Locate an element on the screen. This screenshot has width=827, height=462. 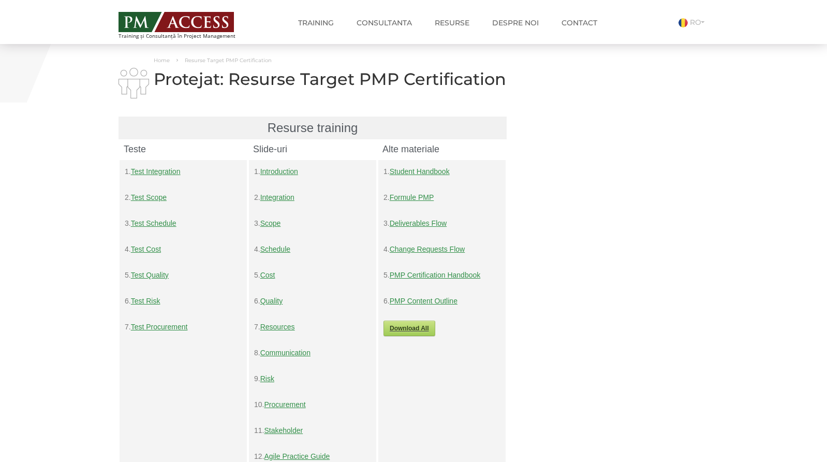
a: Resources is located at coordinates (277, 327).